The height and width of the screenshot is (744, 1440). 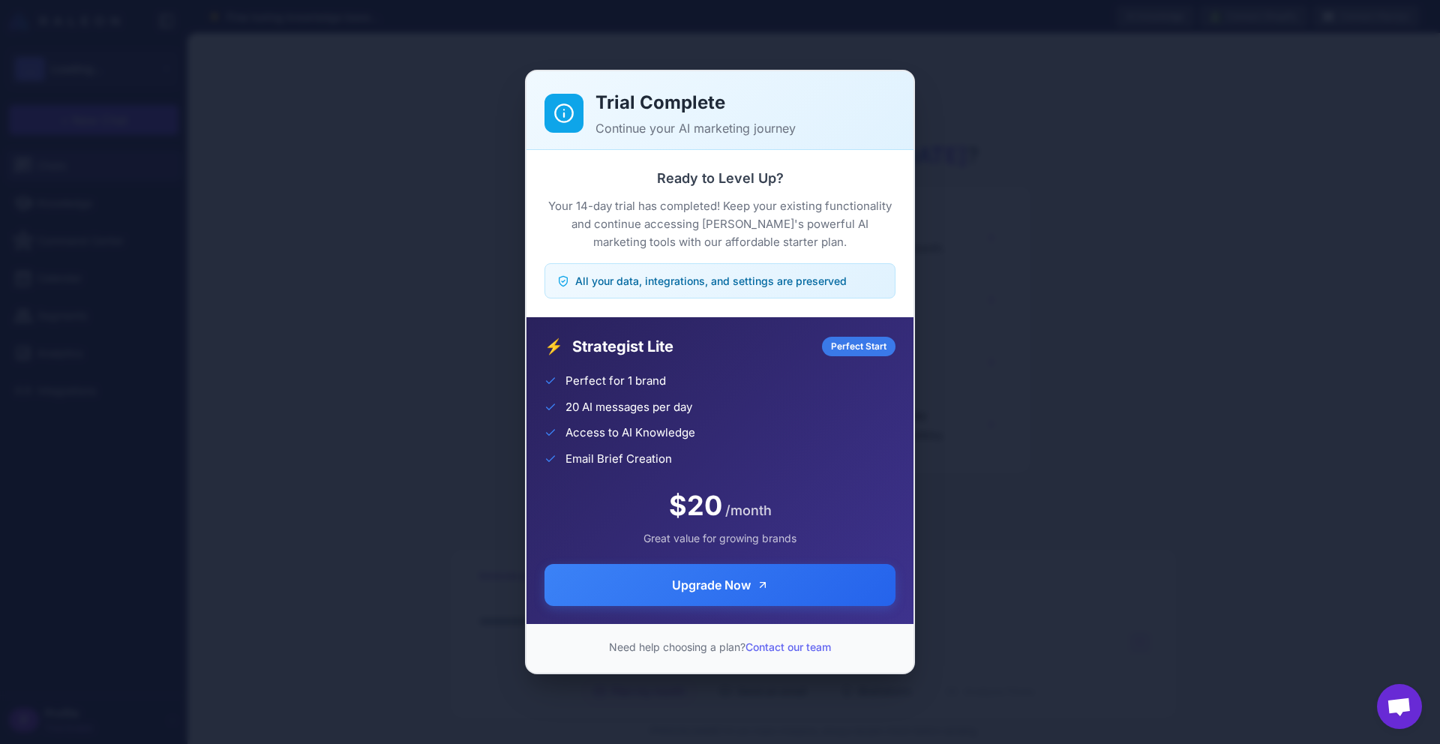 What do you see at coordinates (695, 506) in the screenshot?
I see `span: $20` at bounding box center [695, 506].